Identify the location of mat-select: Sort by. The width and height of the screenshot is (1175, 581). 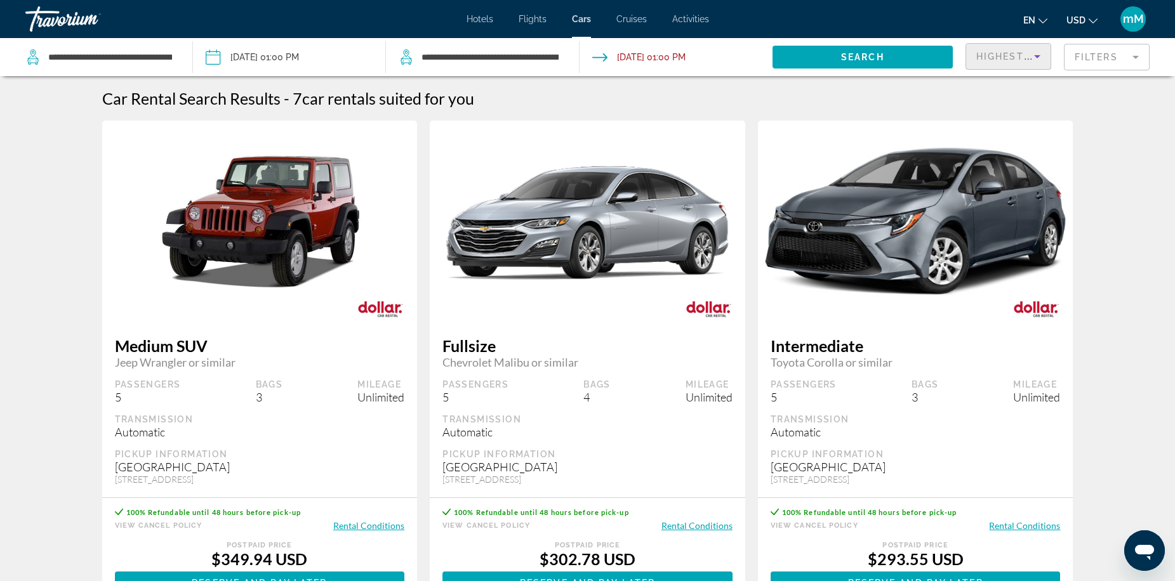
(1008, 56).